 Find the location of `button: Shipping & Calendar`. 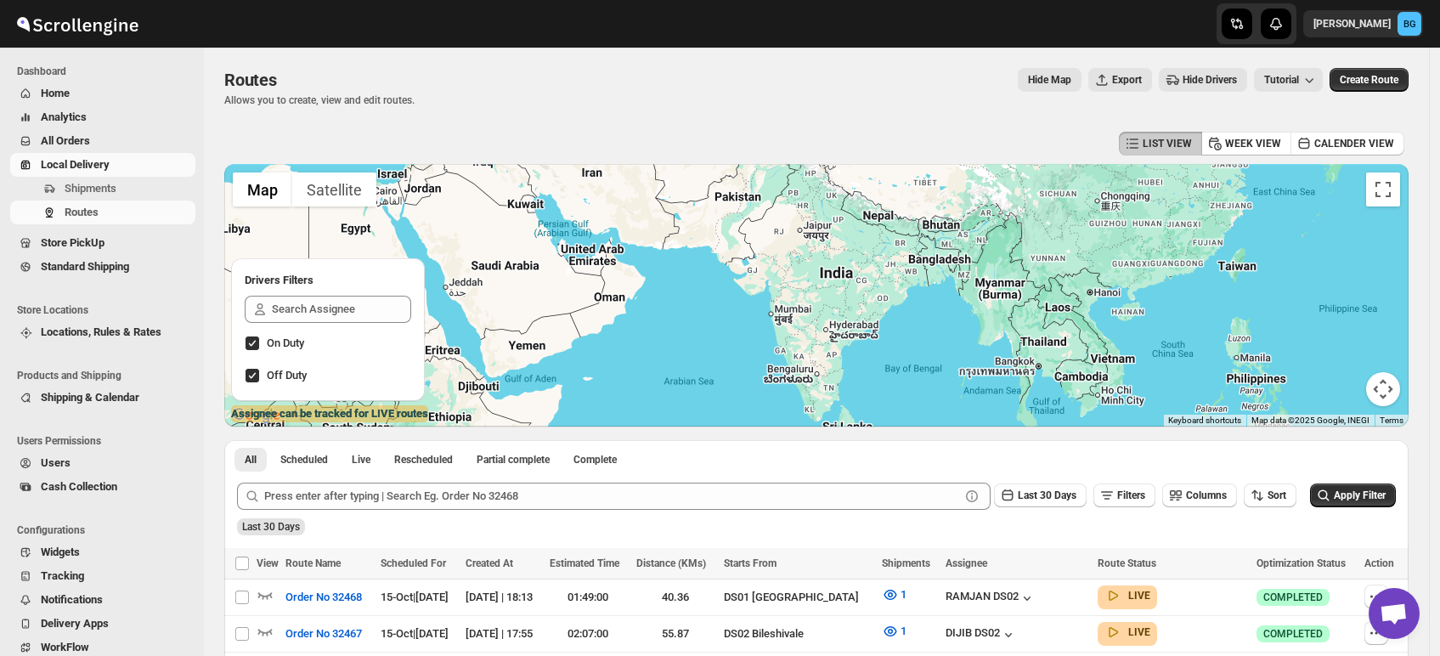

button: Shipping & Calendar is located at coordinates (103, 398).